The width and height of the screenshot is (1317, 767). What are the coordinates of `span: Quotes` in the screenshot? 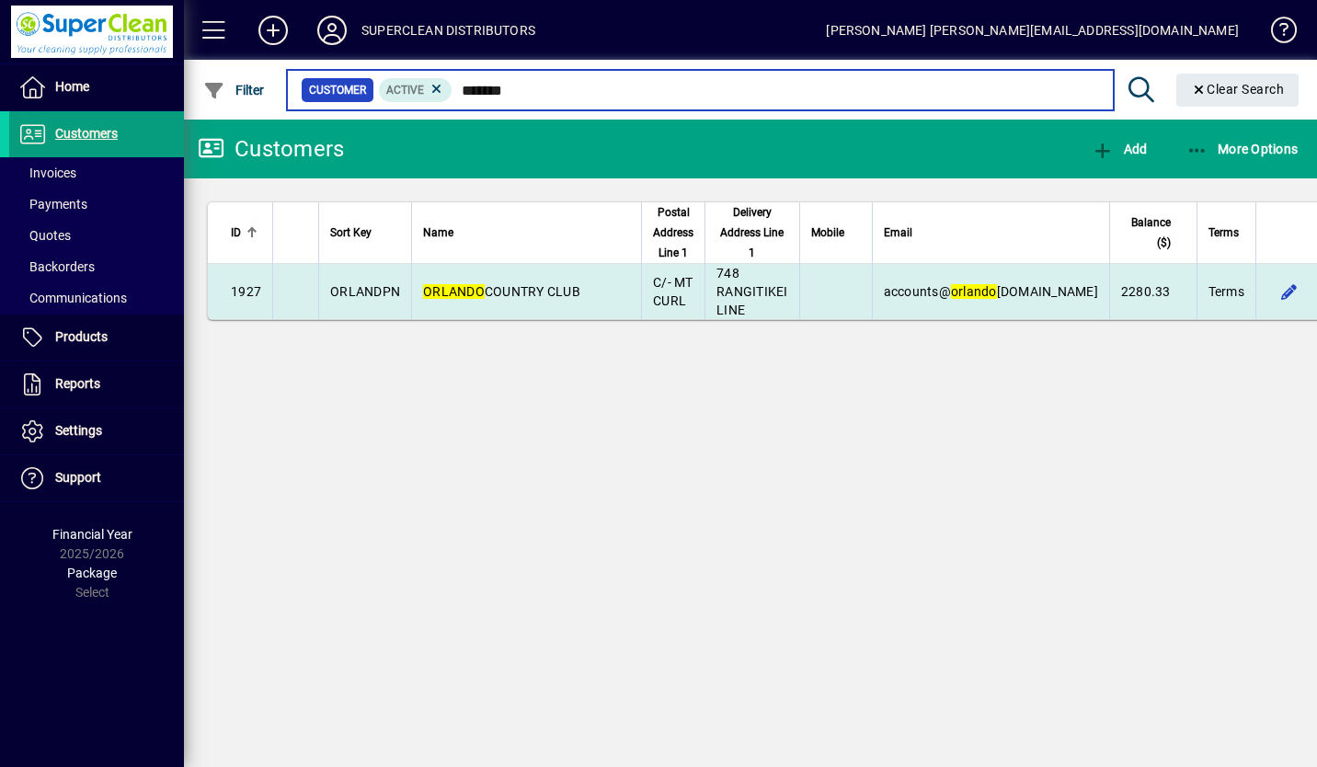 It's located at (44, 235).